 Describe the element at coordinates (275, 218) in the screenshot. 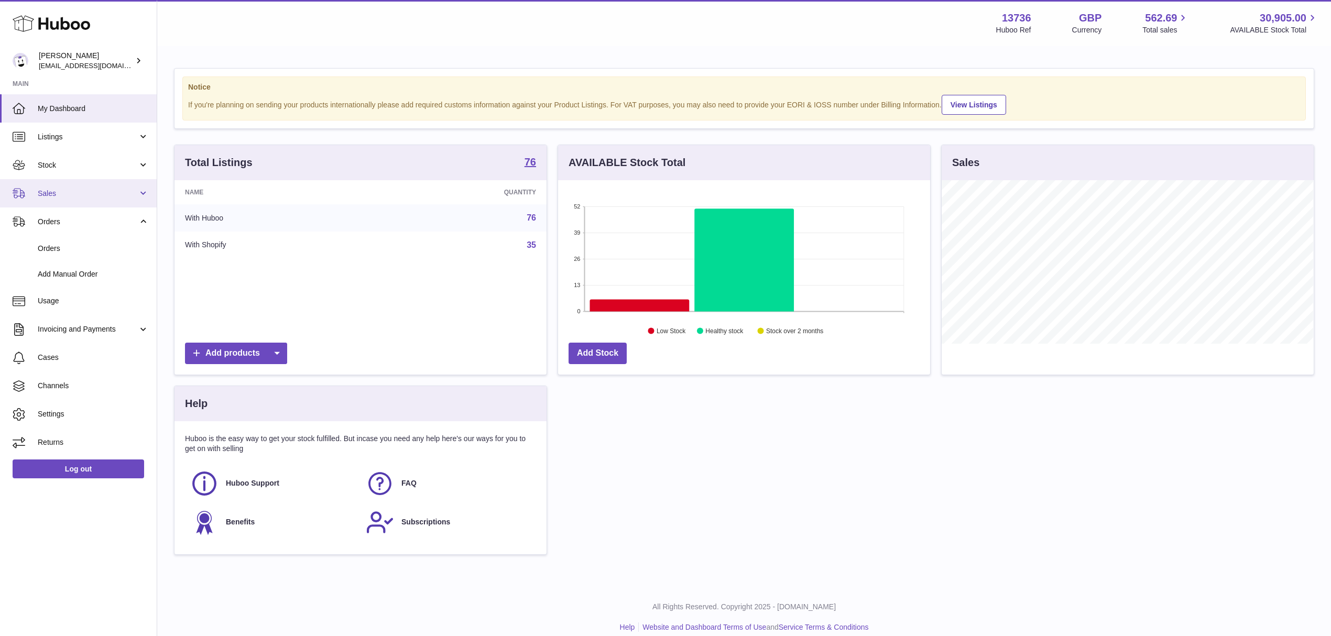

I see `td: With Huboo` at that location.